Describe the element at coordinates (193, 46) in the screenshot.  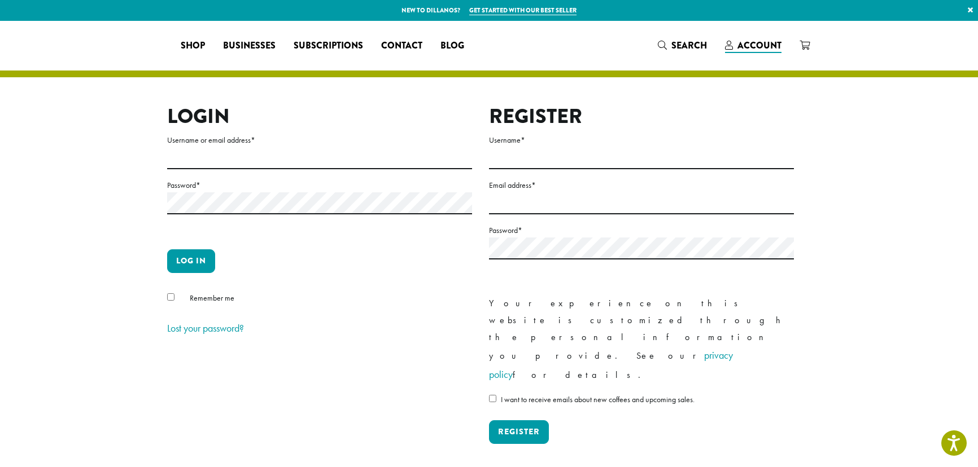
I see `a: Shop` at that location.